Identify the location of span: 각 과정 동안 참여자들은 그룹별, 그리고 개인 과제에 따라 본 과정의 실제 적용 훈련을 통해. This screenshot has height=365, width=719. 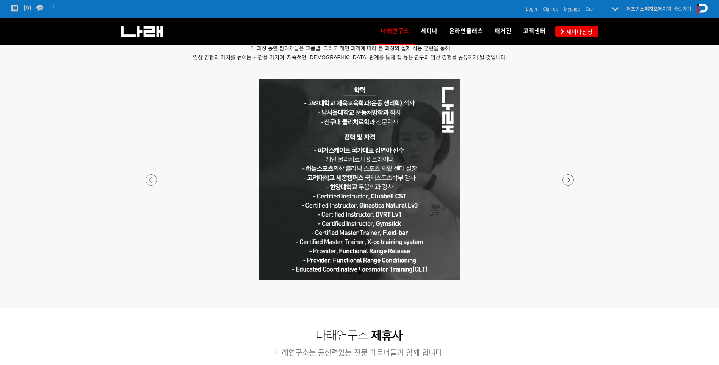
(350, 48).